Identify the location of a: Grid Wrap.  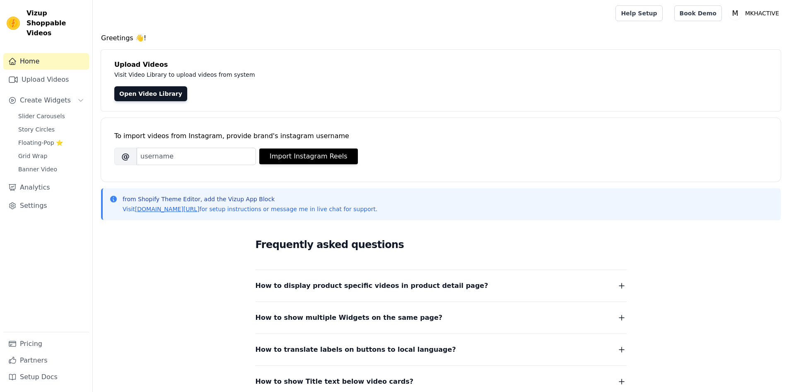
(51, 156).